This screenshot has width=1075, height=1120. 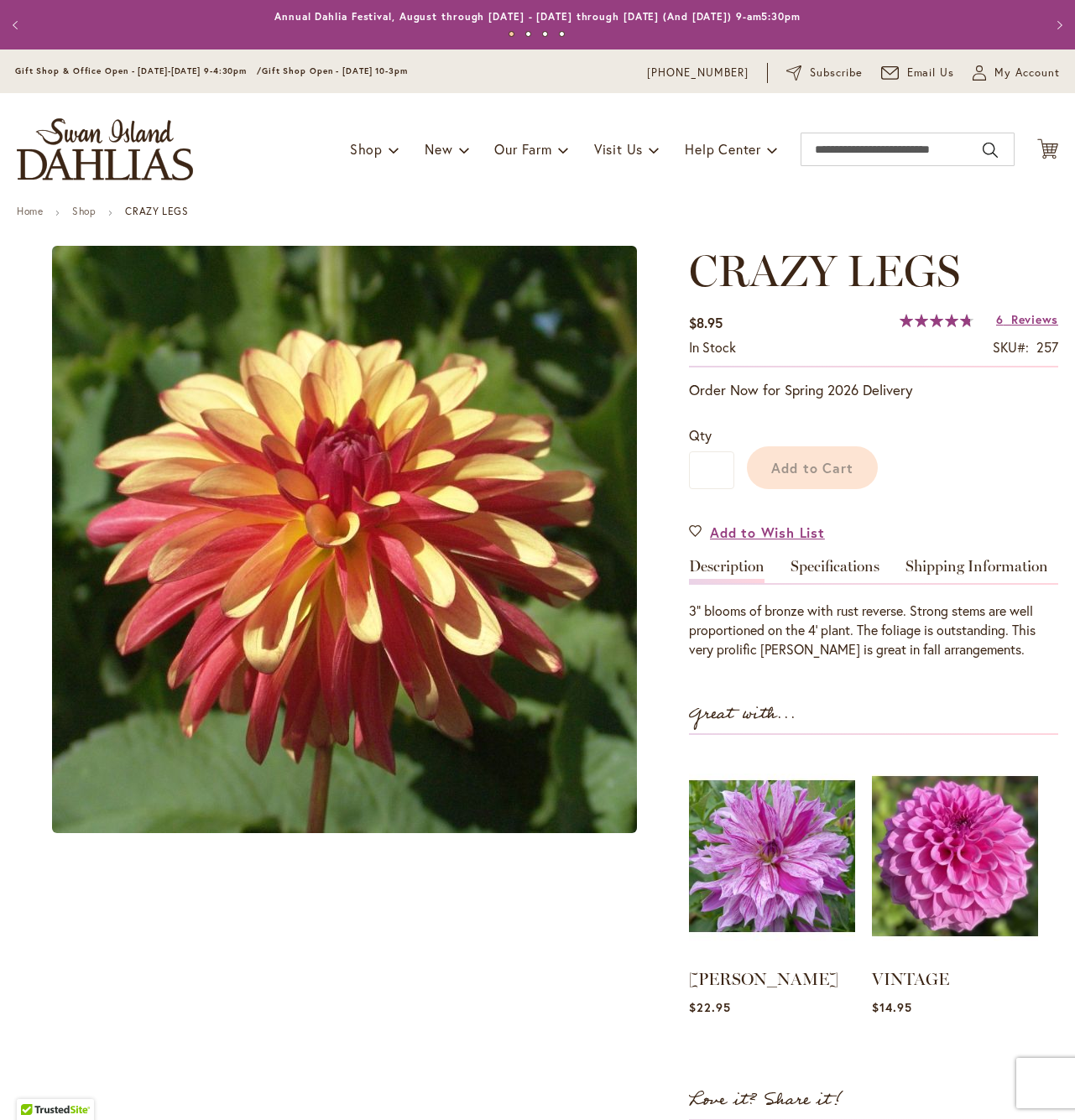 I want to click on button: My Account, so click(x=1015, y=73).